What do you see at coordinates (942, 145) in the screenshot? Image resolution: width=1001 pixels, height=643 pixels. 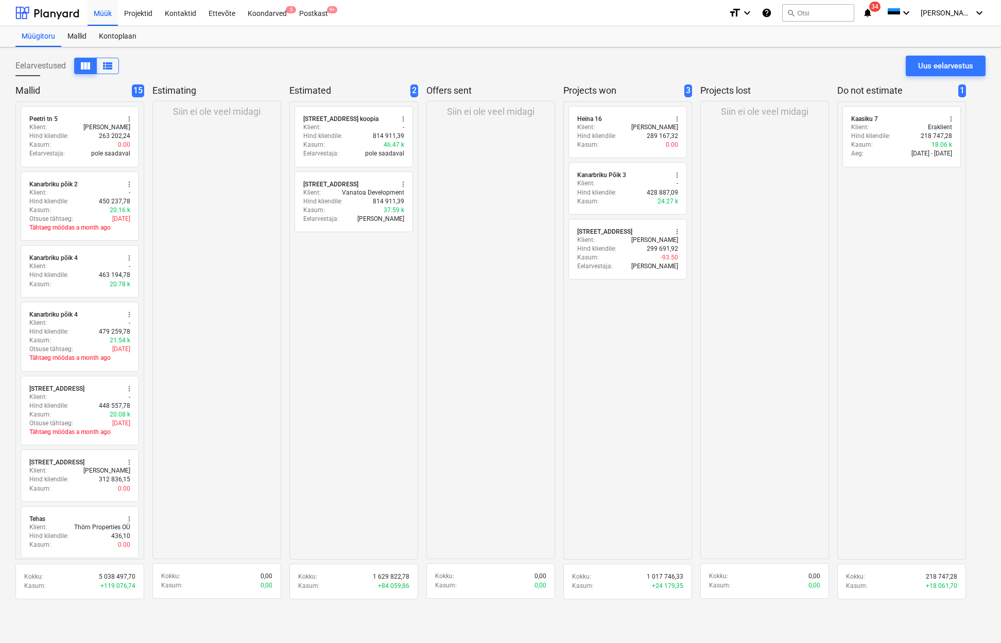 I see `p: 18.06 k` at bounding box center [942, 145].